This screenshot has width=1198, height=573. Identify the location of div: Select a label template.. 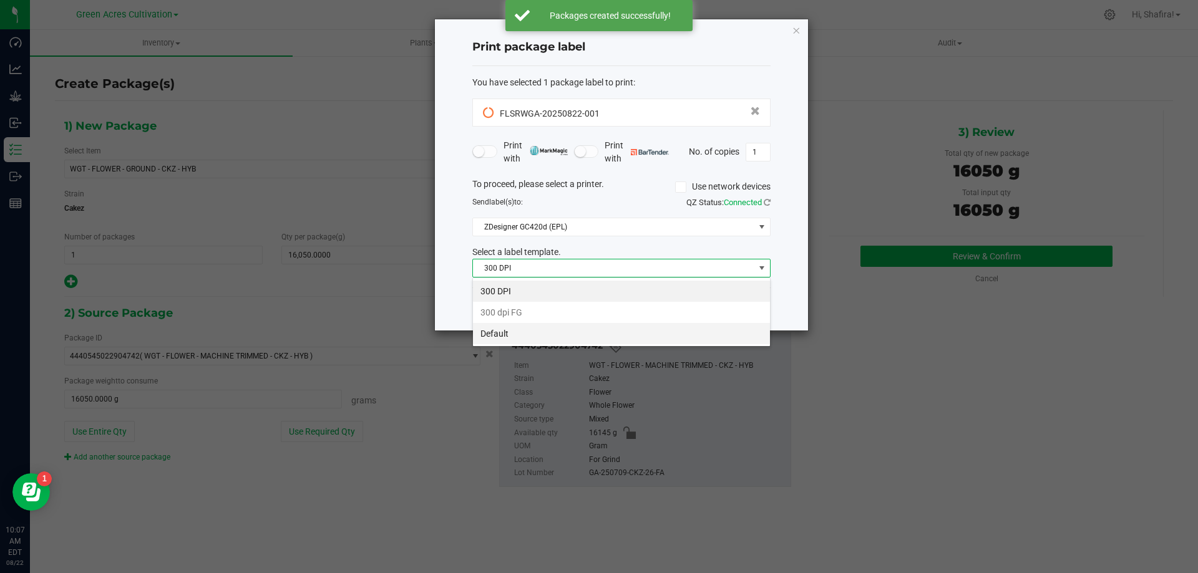
(621, 252).